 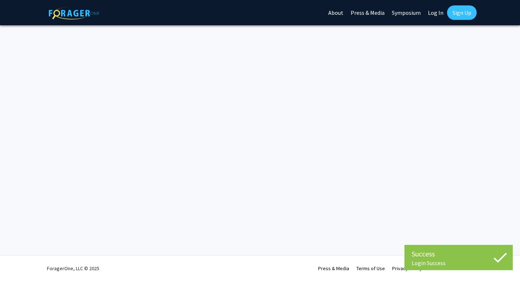 I want to click on a: Terms of Use, so click(x=370, y=268).